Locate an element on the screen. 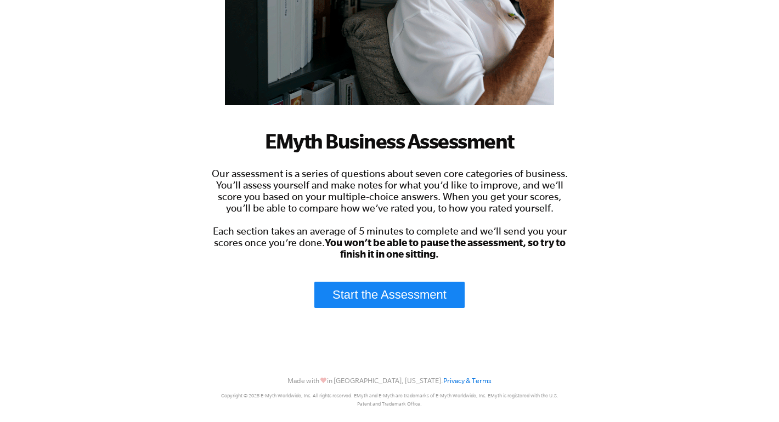 This screenshot has height=422, width=779. div: Chat Widget is located at coordinates (752, 396).